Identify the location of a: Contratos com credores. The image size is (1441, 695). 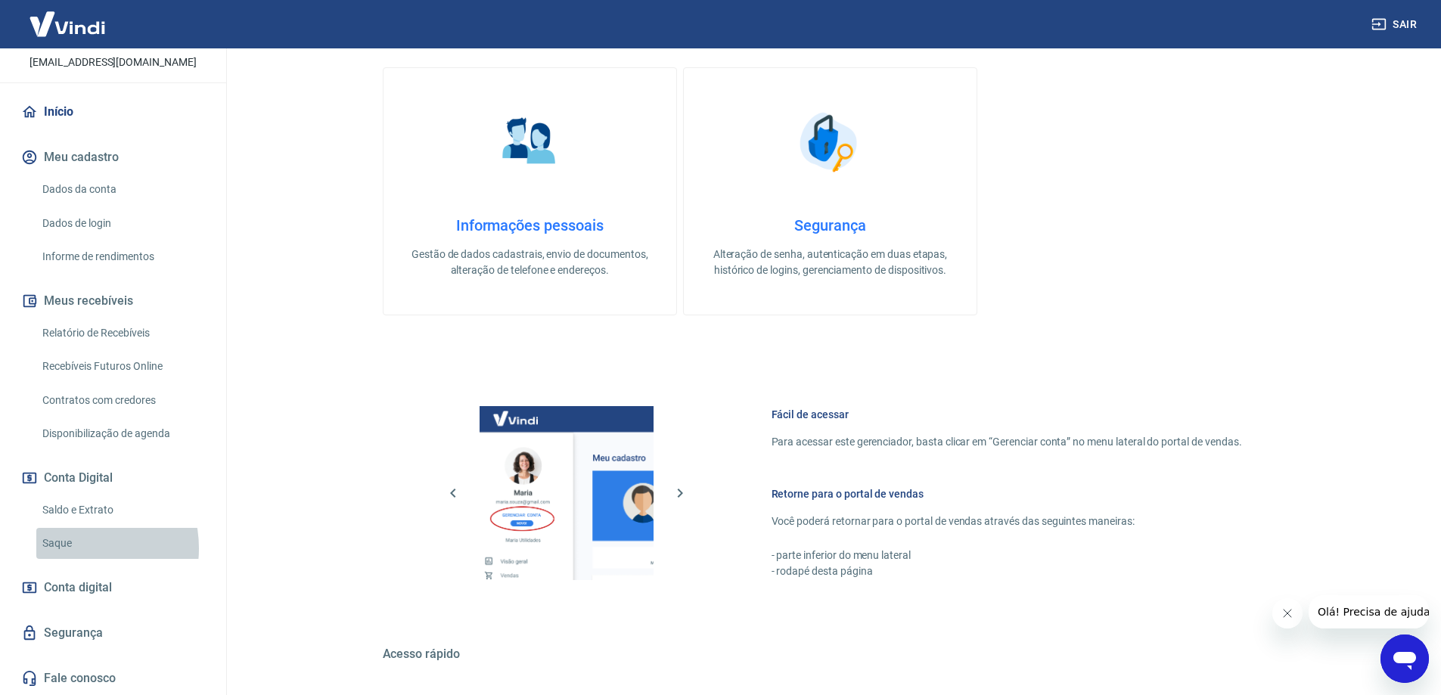
(122, 400).